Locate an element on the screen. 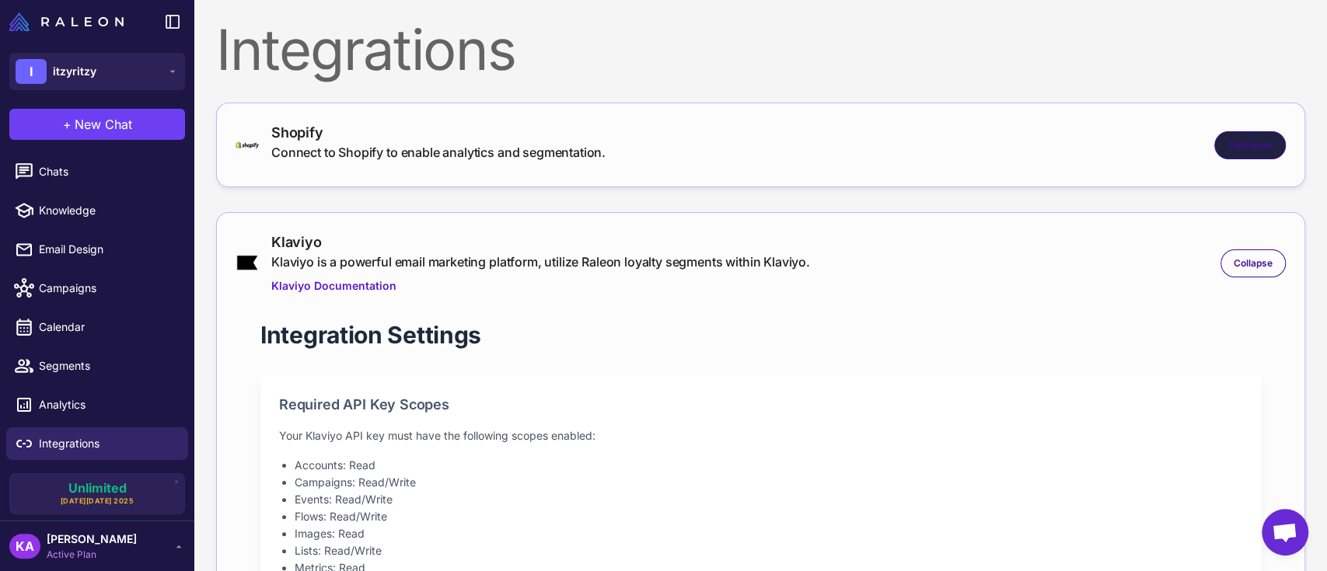 This screenshot has height=571, width=1327. img: Raleon Logo is located at coordinates (66, 22).